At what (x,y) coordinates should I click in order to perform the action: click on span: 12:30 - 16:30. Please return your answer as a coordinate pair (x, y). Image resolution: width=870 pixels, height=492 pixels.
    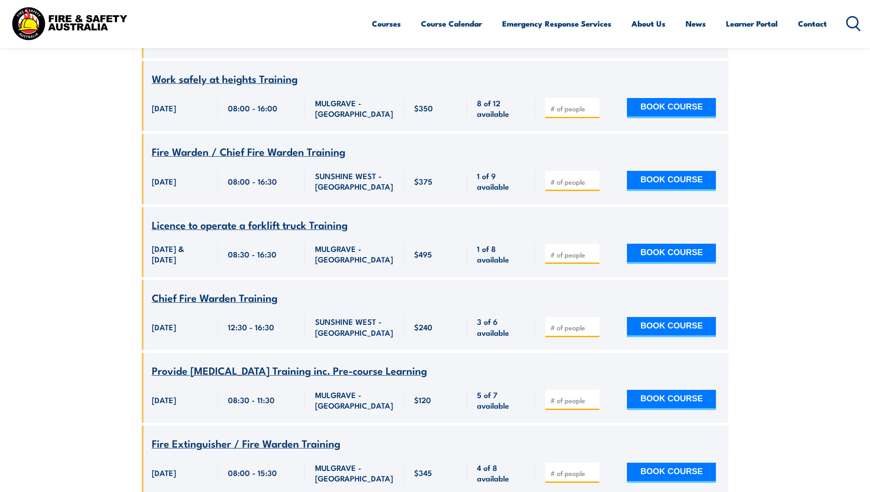
    Looking at the image, I should click on (251, 327).